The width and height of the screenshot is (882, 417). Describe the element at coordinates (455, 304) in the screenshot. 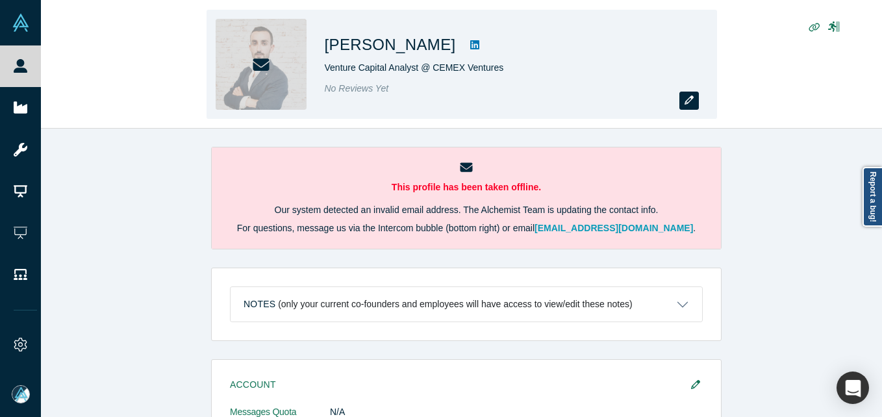

I see `p: (only your current co-founders and employees will have access to view/edit these notes)` at that location.